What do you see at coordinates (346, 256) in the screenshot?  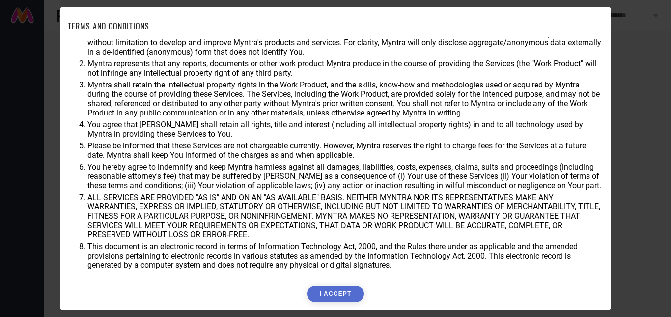 I see `li: This document is an electronic record in terms of Information Technology Act, 2000, and the Rules...` at bounding box center [346, 256].